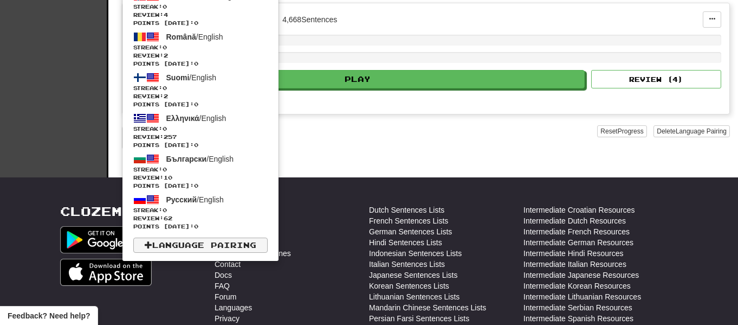 The width and height of the screenshot is (738, 325). I want to click on button: Play, so click(358, 79).